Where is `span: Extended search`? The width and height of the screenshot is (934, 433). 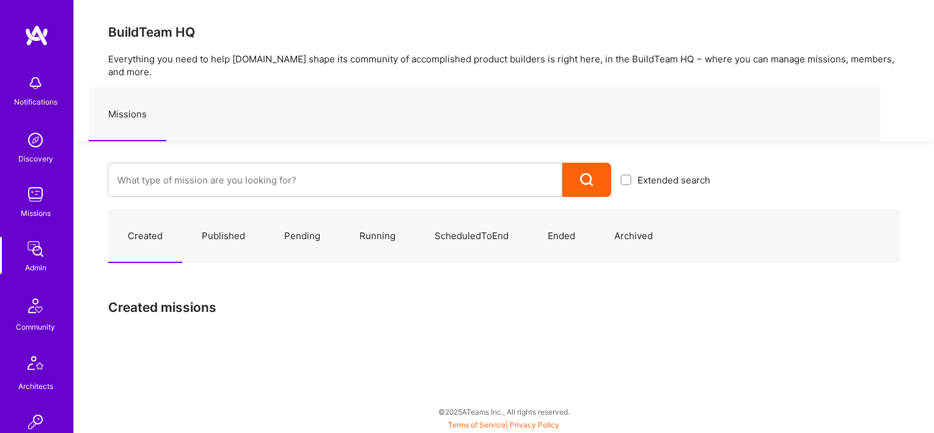 span: Extended search is located at coordinates (673, 180).